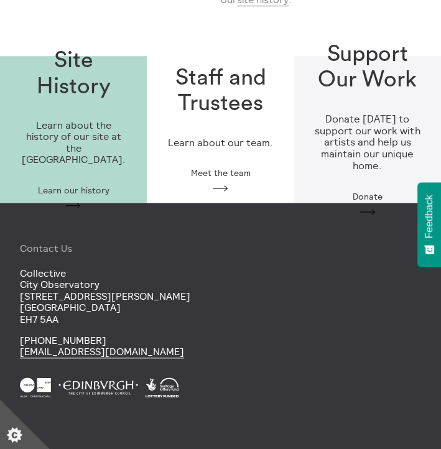  Describe the element at coordinates (220, 173) in the screenshot. I see `span: Meet the team` at that location.